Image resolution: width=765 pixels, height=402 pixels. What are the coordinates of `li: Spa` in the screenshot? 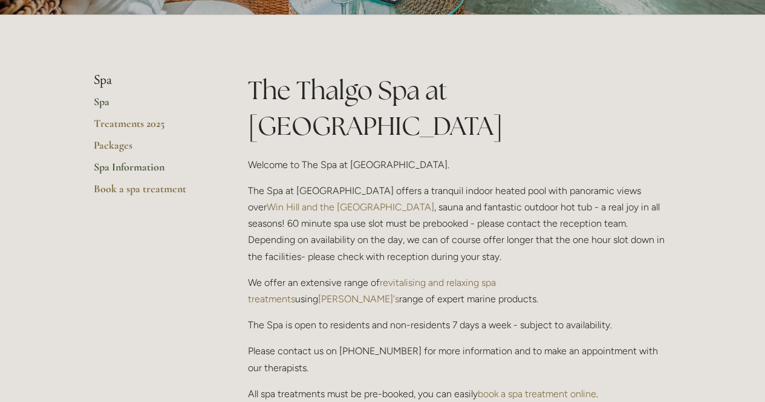 It's located at (151, 80).